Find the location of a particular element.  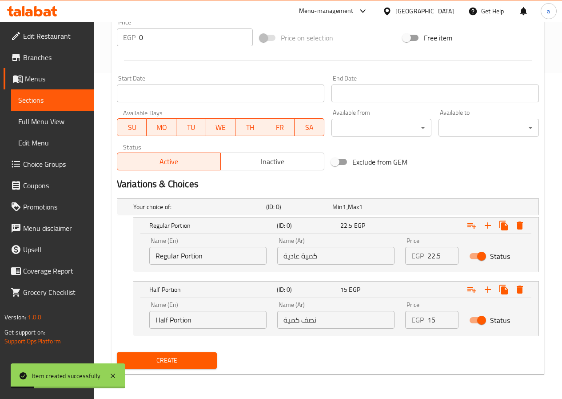

a: Branches is located at coordinates (48, 57).